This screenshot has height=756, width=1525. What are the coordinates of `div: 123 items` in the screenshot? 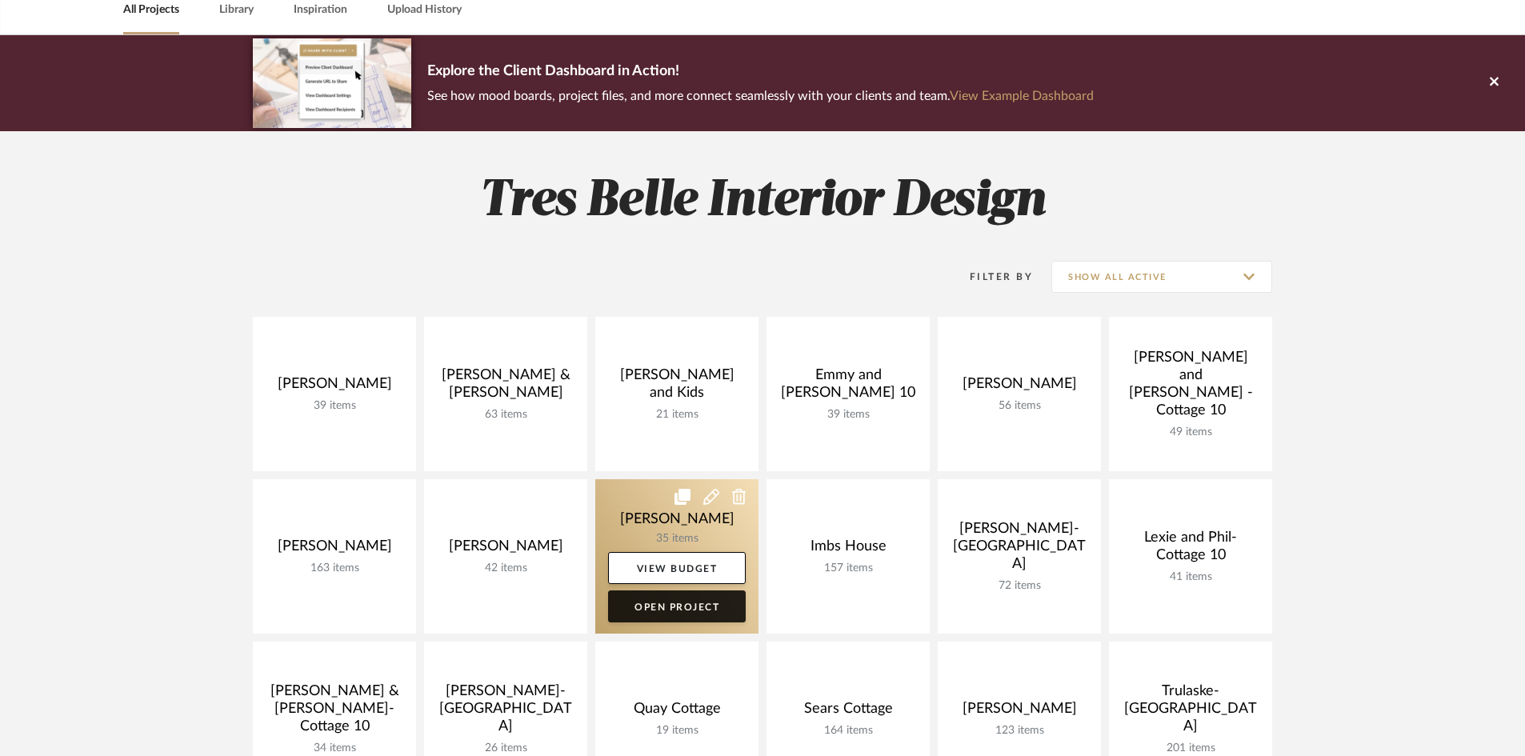 It's located at (1020, 731).